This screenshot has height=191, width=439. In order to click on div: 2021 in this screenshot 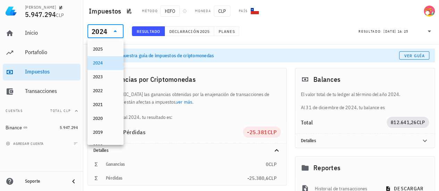, I will do `click(106, 105)`.